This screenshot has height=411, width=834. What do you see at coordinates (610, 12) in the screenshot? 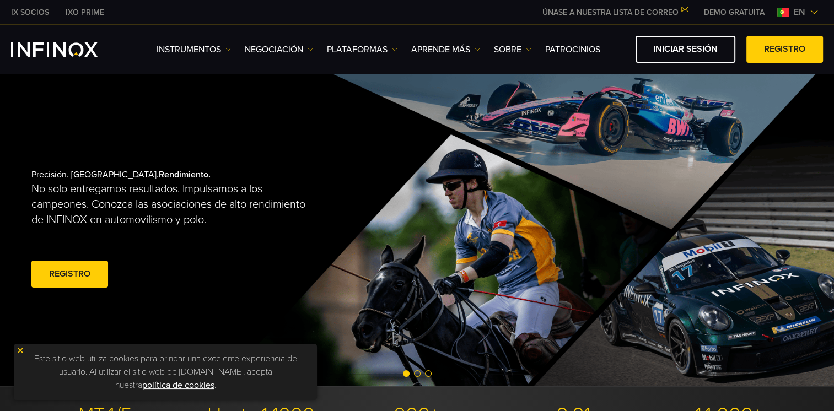
I see `font: ÚNASE A NUESTRA LISTA DE CORREO` at bounding box center [610, 12].